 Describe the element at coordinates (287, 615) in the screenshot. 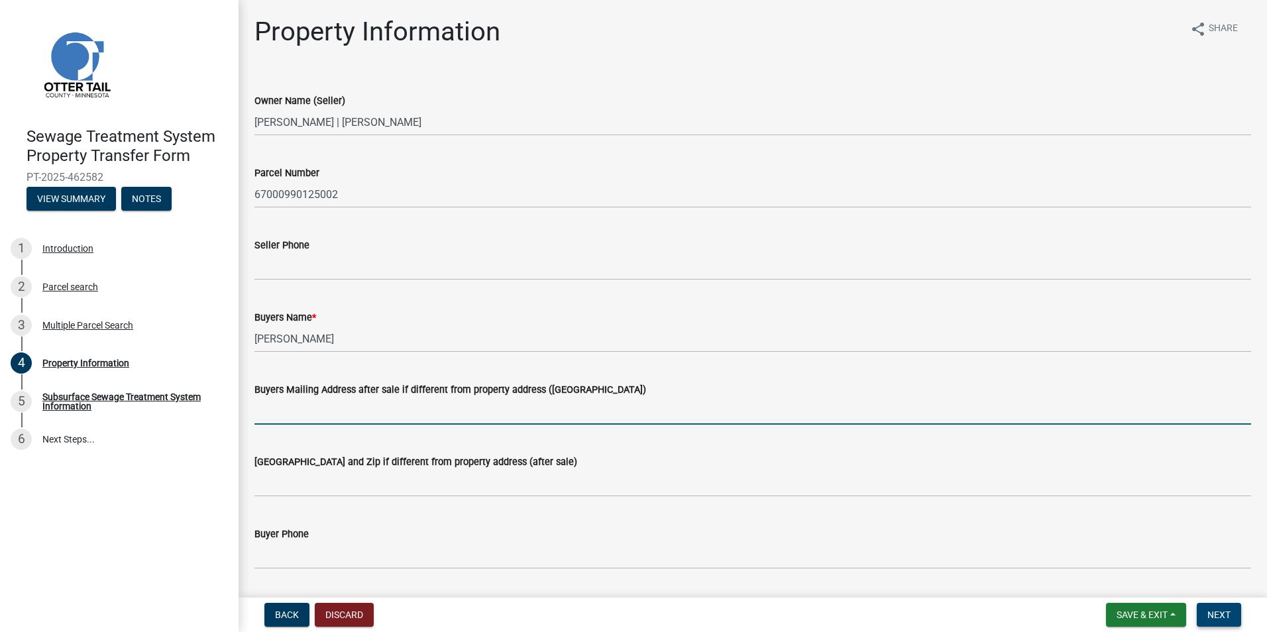

I see `span: Back` at that location.